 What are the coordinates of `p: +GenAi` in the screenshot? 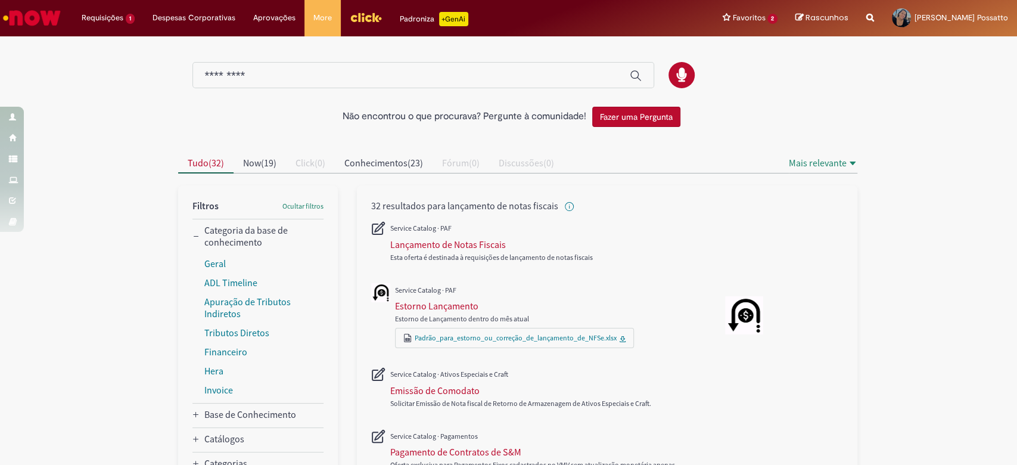 It's located at (454, 19).